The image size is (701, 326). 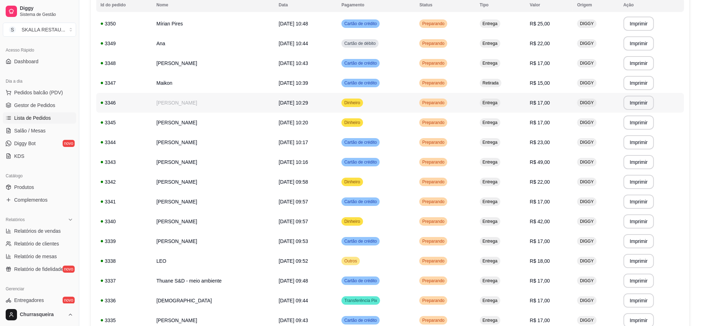 I want to click on div: 3348, so click(x=124, y=63).